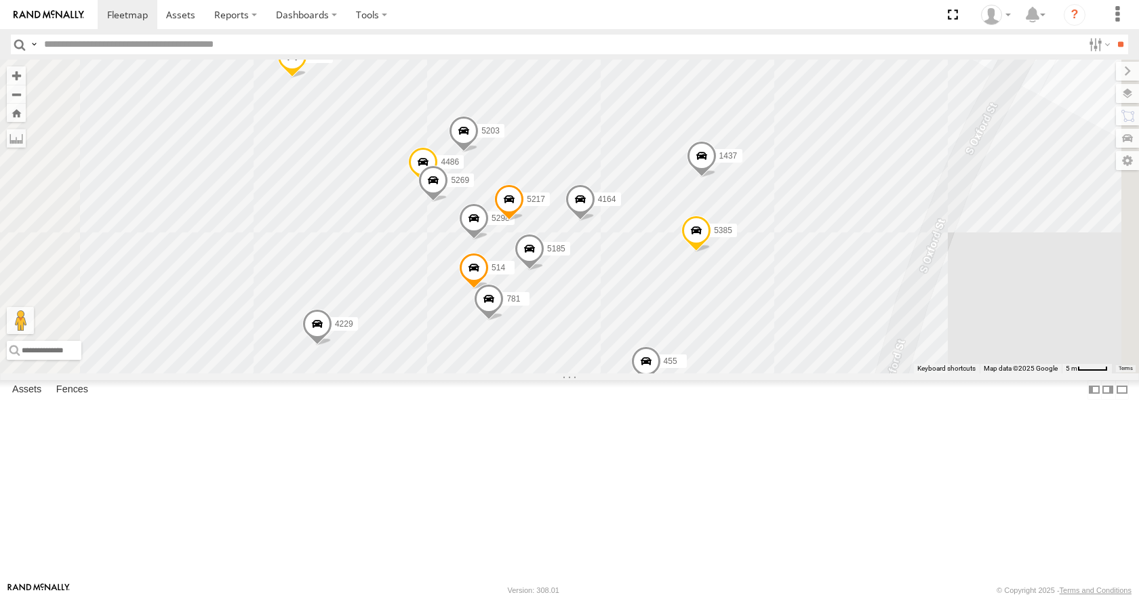 Image resolution: width=1139 pixels, height=597 pixels. I want to click on button: Zoom out, so click(16, 94).